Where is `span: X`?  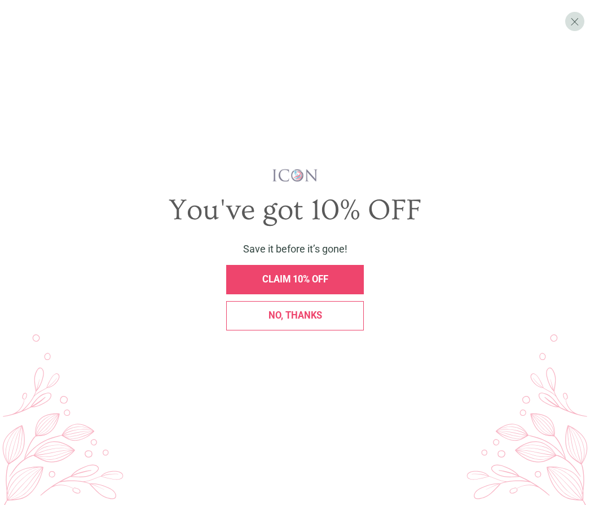 span: X is located at coordinates (575, 21).